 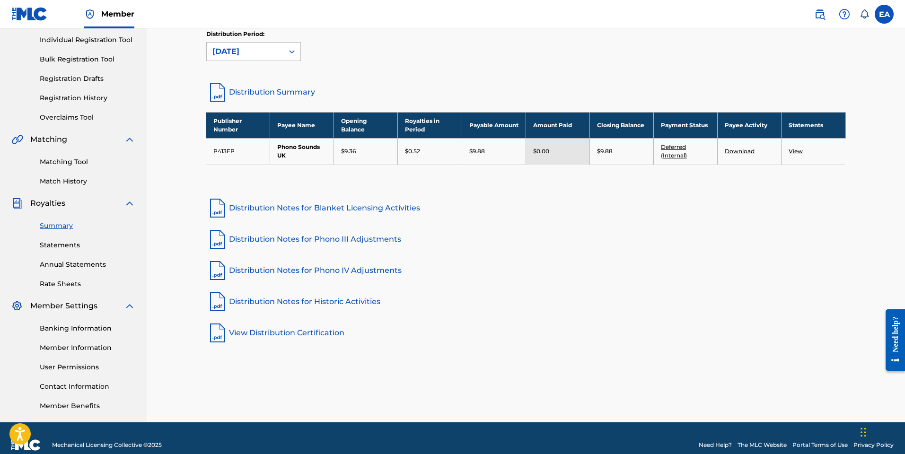 I want to click on a: Public Search, so click(x=820, y=14).